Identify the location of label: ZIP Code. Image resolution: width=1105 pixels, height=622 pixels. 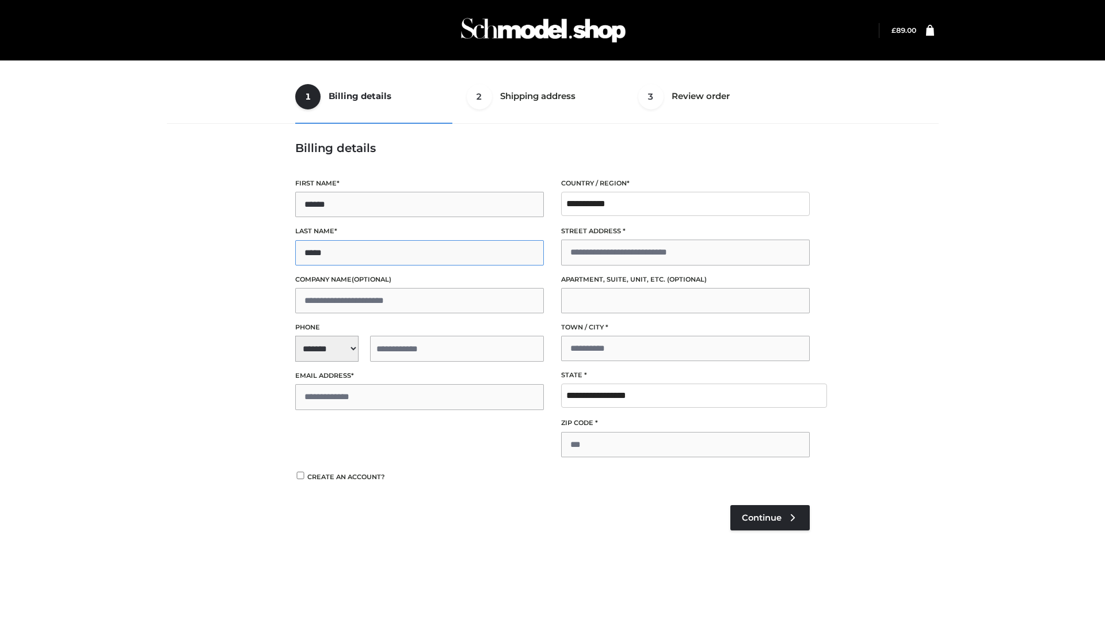
(685, 422).